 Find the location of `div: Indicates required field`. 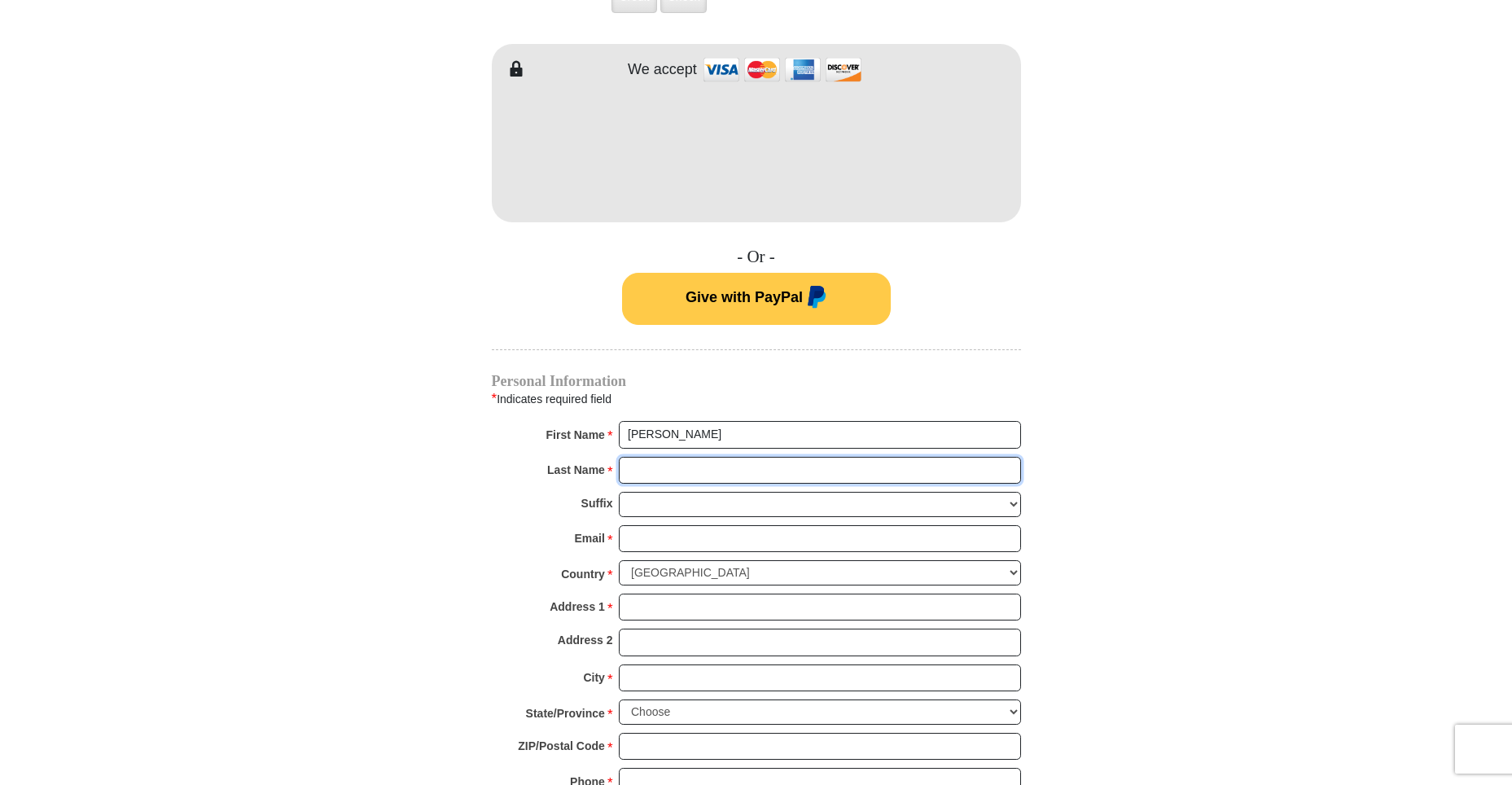

div: Indicates required field is located at coordinates (756, 399).